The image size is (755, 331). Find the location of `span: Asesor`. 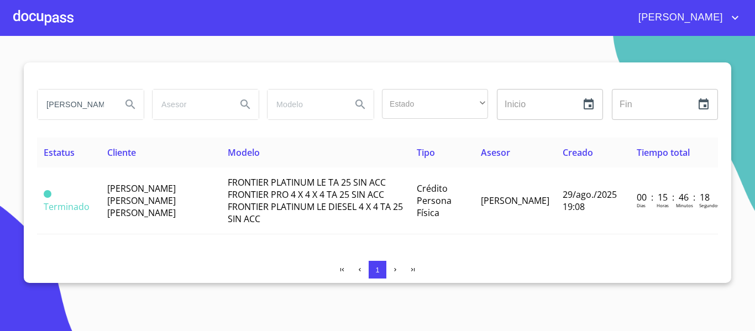

span: Asesor is located at coordinates (495, 152).